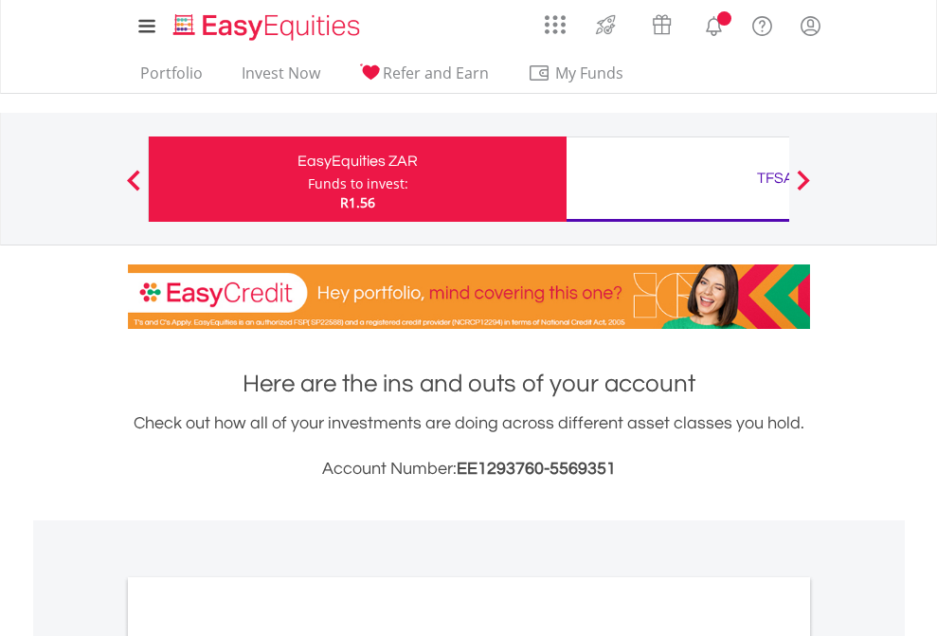 This screenshot has height=636, width=937. Describe the element at coordinates (266, 24) in the screenshot. I see `a: Home page` at that location.